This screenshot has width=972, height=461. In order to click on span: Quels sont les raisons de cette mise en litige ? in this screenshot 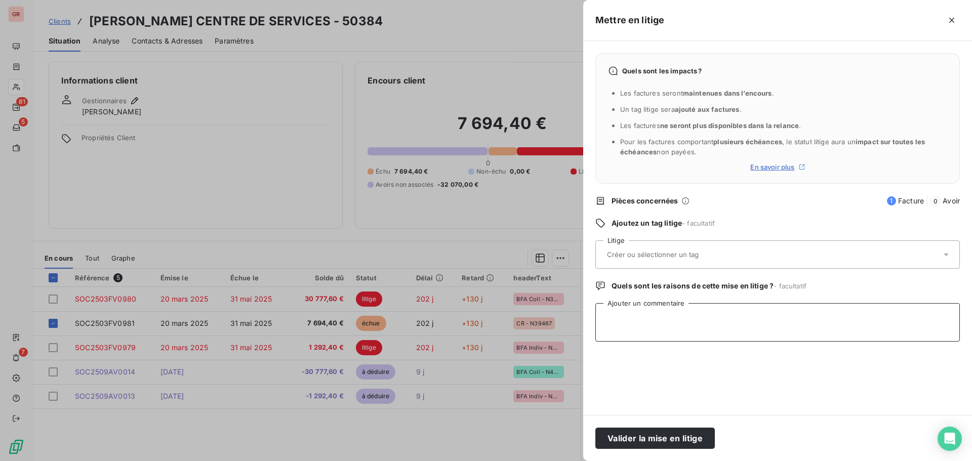, I will do `click(693, 286)`.